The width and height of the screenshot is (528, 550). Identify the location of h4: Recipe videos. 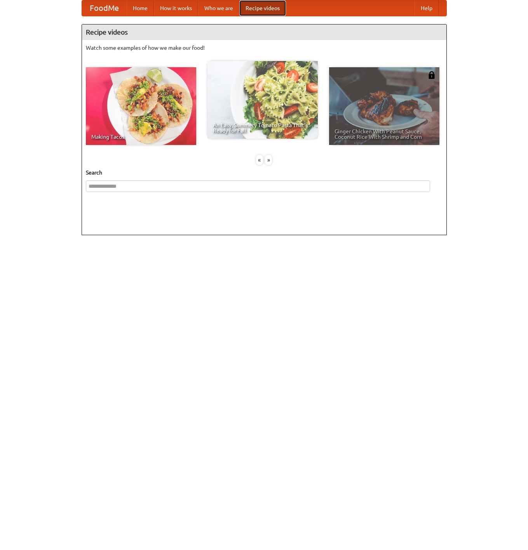
(264, 32).